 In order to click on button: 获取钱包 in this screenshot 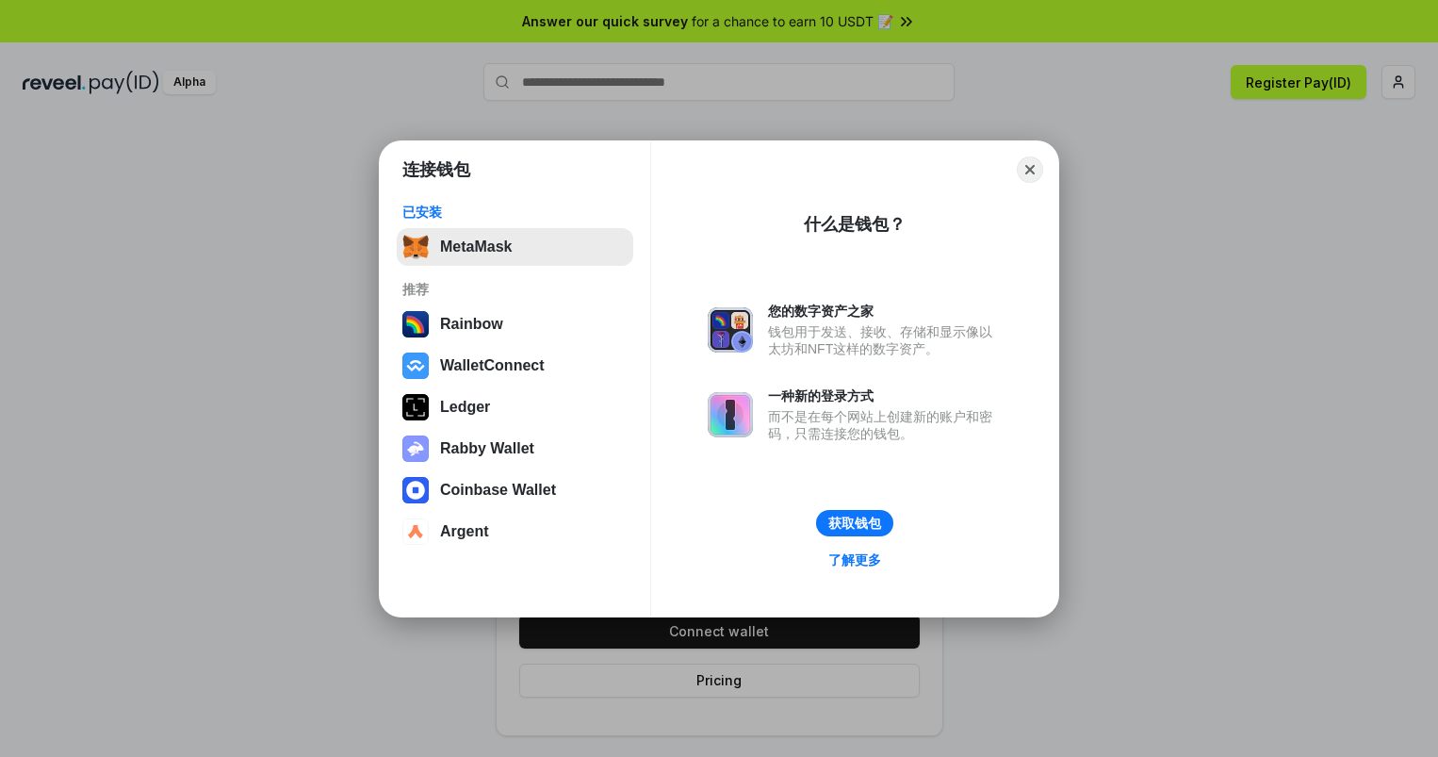, I will do `click(855, 523)`.